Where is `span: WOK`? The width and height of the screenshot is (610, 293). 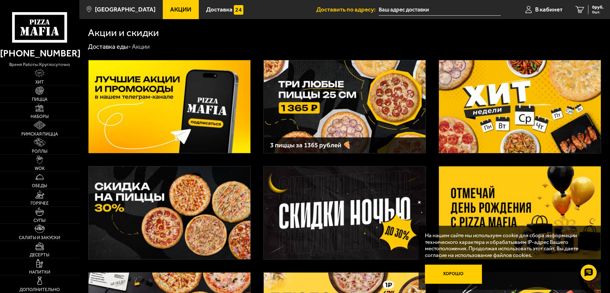
span: WOK is located at coordinates (40, 169).